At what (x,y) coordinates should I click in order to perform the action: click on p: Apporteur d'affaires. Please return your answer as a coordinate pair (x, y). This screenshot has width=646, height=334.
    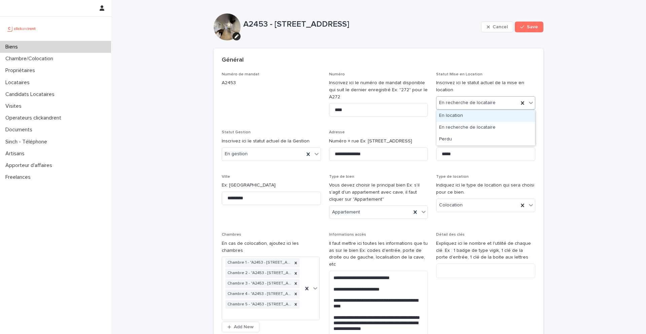
    Looking at the image, I should click on (30, 165).